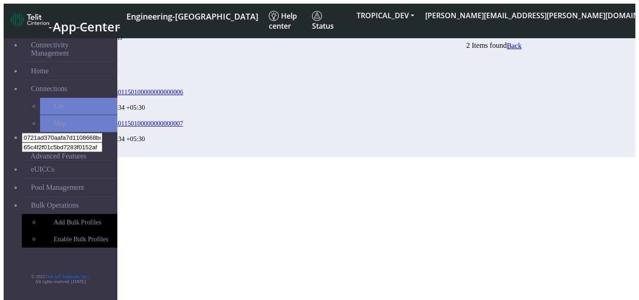 The width and height of the screenshot is (639, 300). I want to click on img: knowledge.svg, so click(274, 16).